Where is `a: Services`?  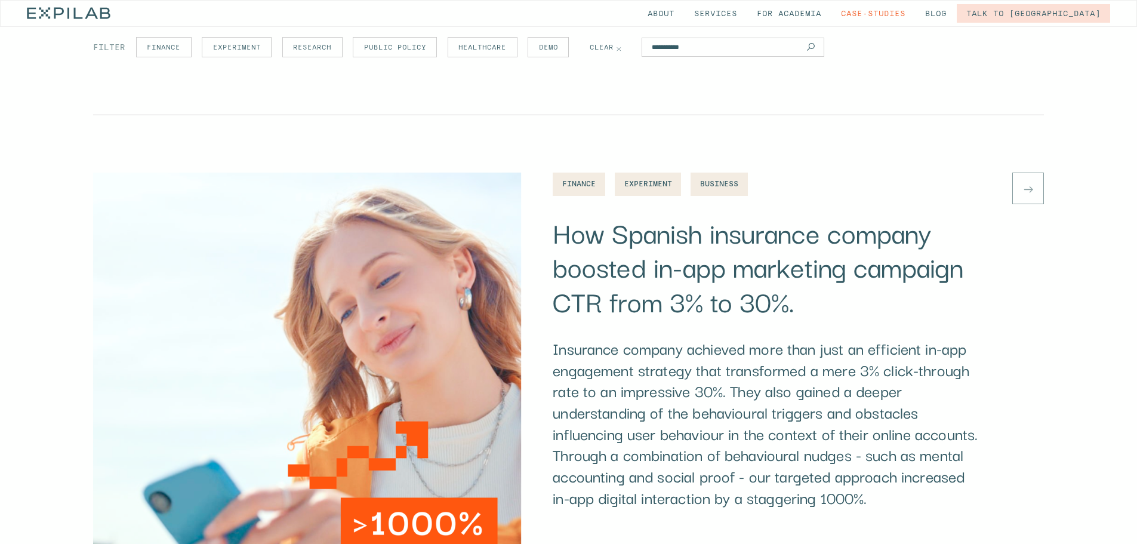 a: Services is located at coordinates (715, 13).